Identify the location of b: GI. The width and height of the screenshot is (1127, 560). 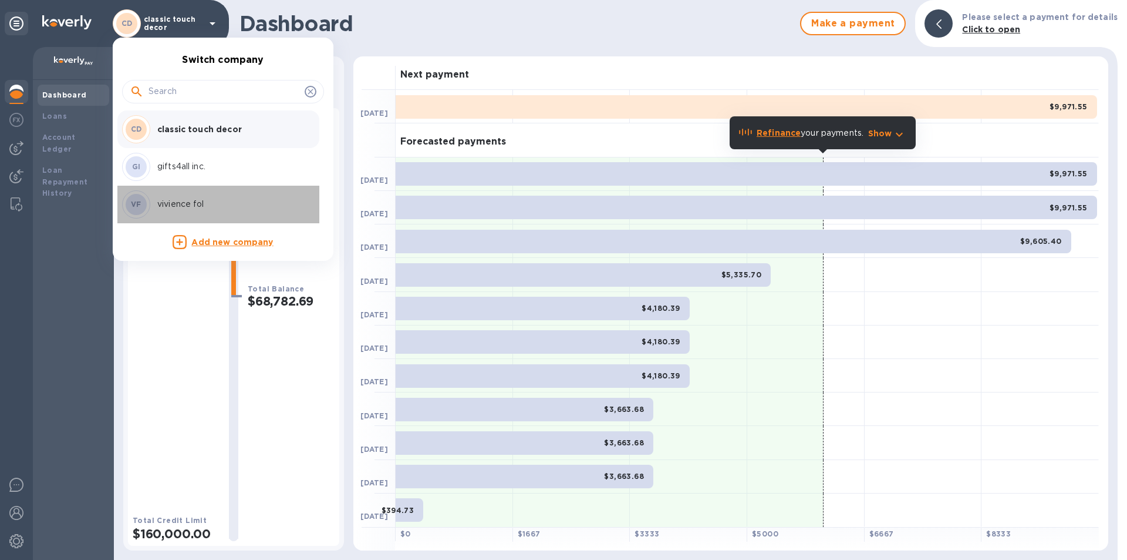
(136, 166).